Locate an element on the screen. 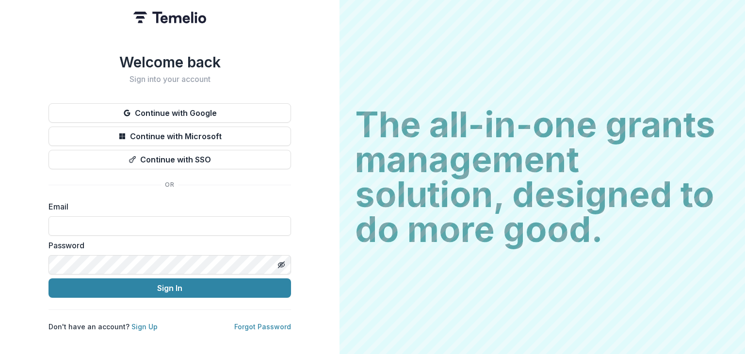 The width and height of the screenshot is (745, 354). button: Continue with SSO is located at coordinates (170, 159).